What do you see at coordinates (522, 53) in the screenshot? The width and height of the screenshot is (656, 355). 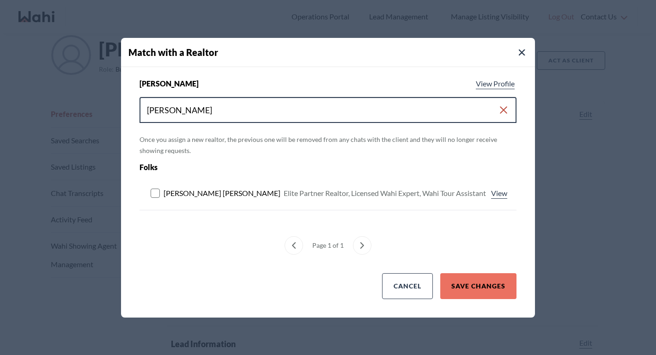 I see `button: Close Modal` at bounding box center [522, 53].